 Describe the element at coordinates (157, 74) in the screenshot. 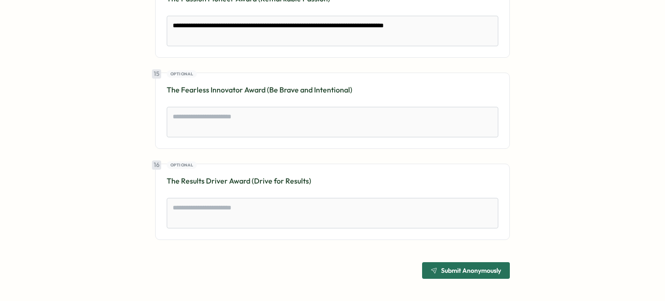

I see `div: 15` at that location.